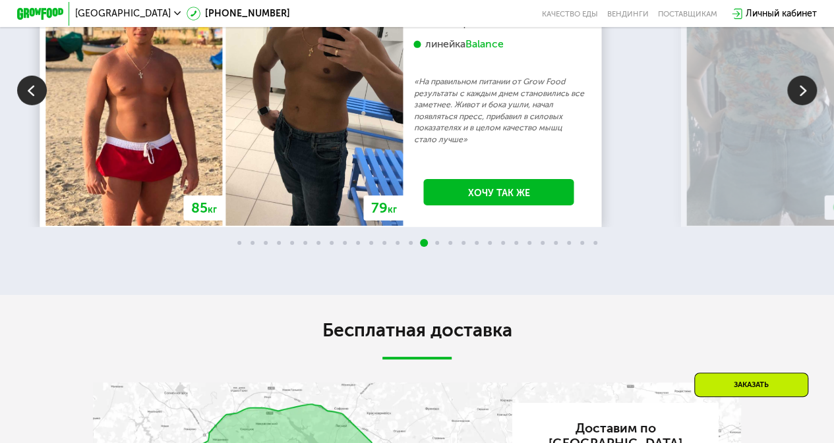 The width and height of the screenshot is (834, 443). I want to click on div: Личный кабинет, so click(781, 13).